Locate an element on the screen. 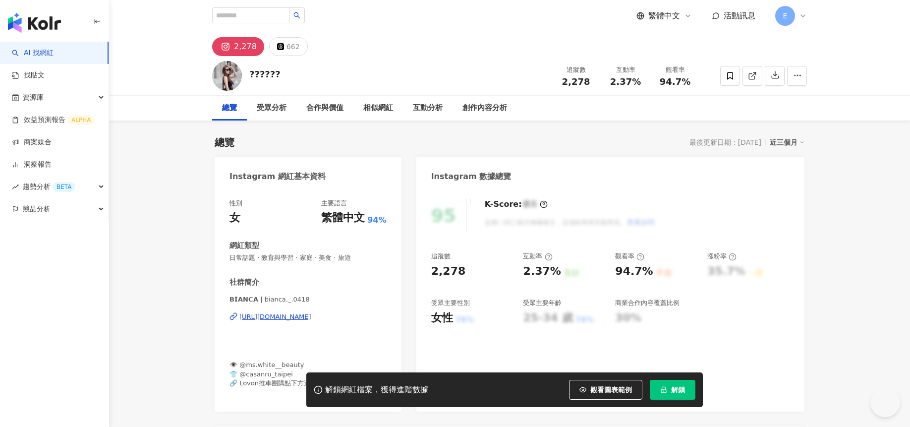 The width and height of the screenshot is (910, 427). a: 洞察報告 is located at coordinates (32, 165).